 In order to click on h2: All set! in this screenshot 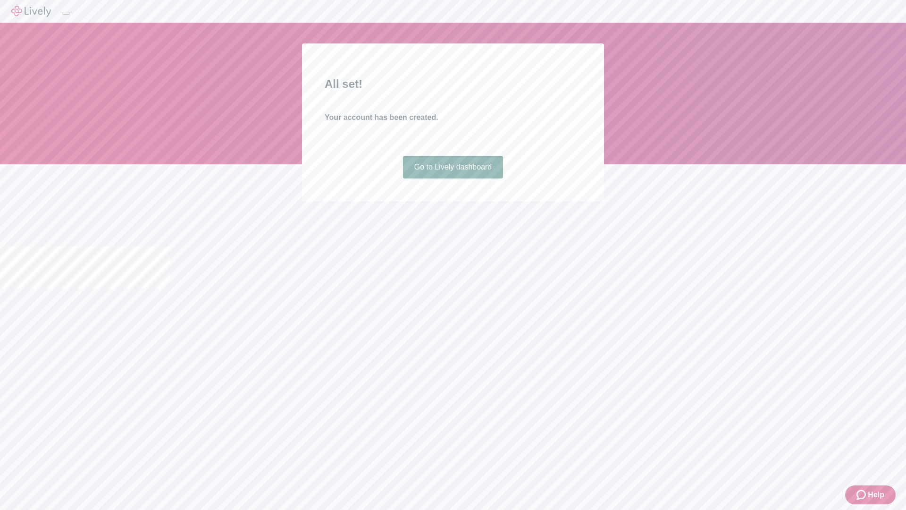, I will do `click(453, 84)`.